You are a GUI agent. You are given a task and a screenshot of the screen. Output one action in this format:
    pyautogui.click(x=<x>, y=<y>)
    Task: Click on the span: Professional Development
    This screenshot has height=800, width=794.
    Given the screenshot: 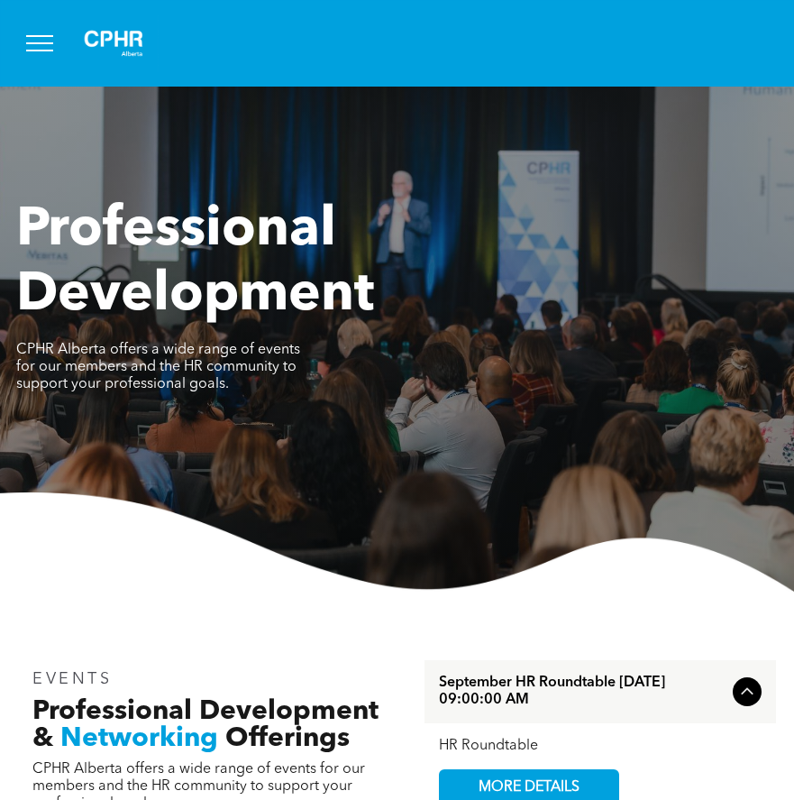 What is the action you would take?
    pyautogui.click(x=195, y=263)
    